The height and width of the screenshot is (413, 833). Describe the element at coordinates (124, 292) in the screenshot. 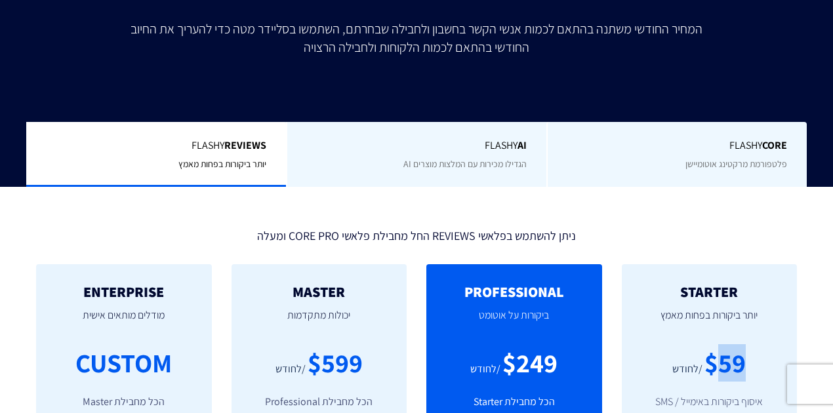

I see `h2: ENTERPRISE` at that location.